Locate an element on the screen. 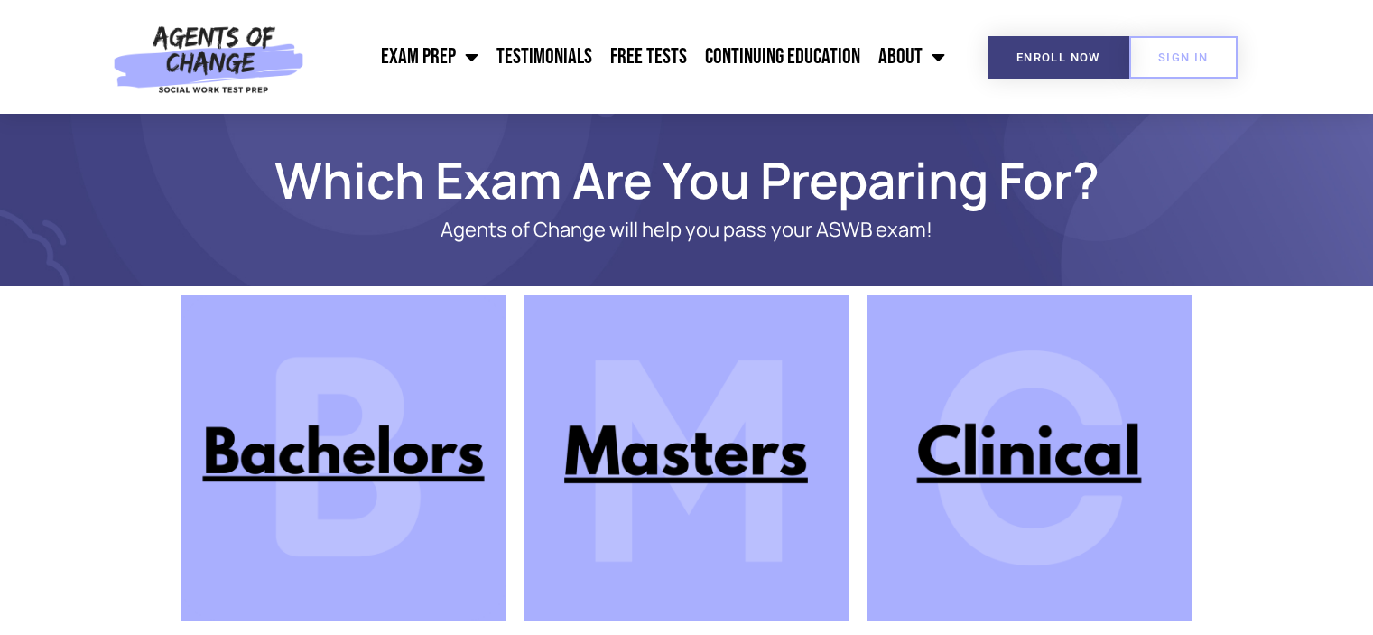 This screenshot has height=635, width=1373. a: Continuing Education is located at coordinates (783, 57).